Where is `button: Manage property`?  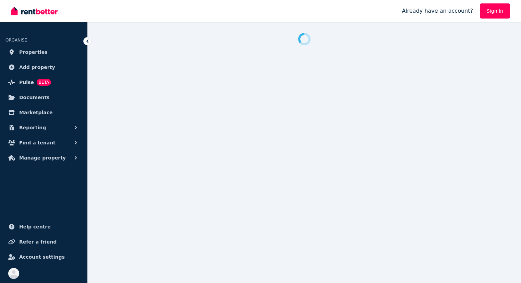 button: Manage property is located at coordinates (43, 158).